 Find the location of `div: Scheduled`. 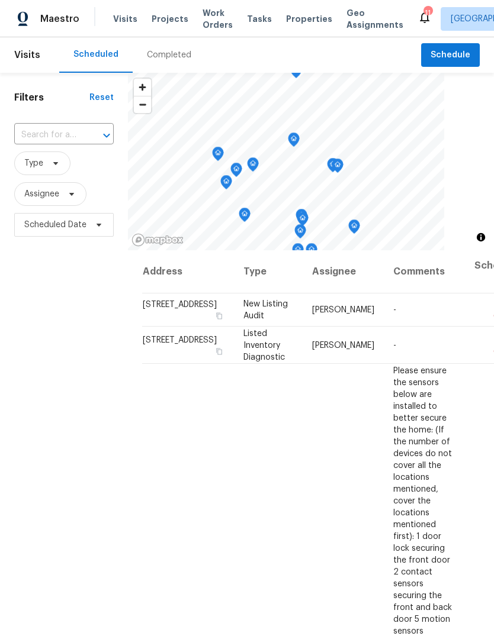

div: Scheduled is located at coordinates (96, 54).